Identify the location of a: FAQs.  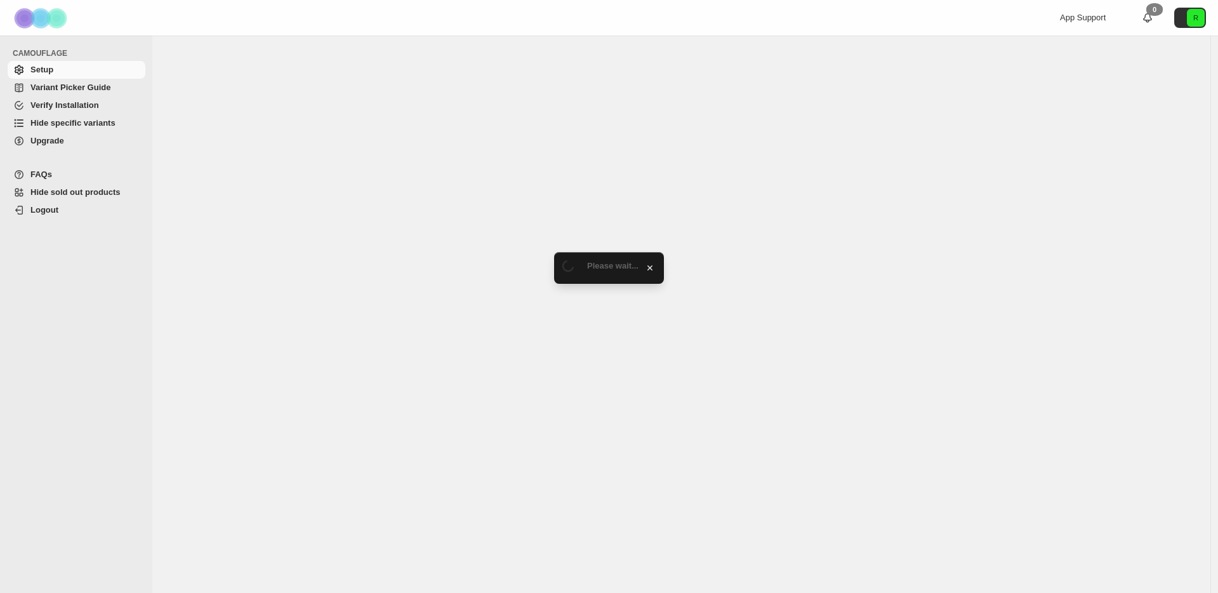
(76, 175).